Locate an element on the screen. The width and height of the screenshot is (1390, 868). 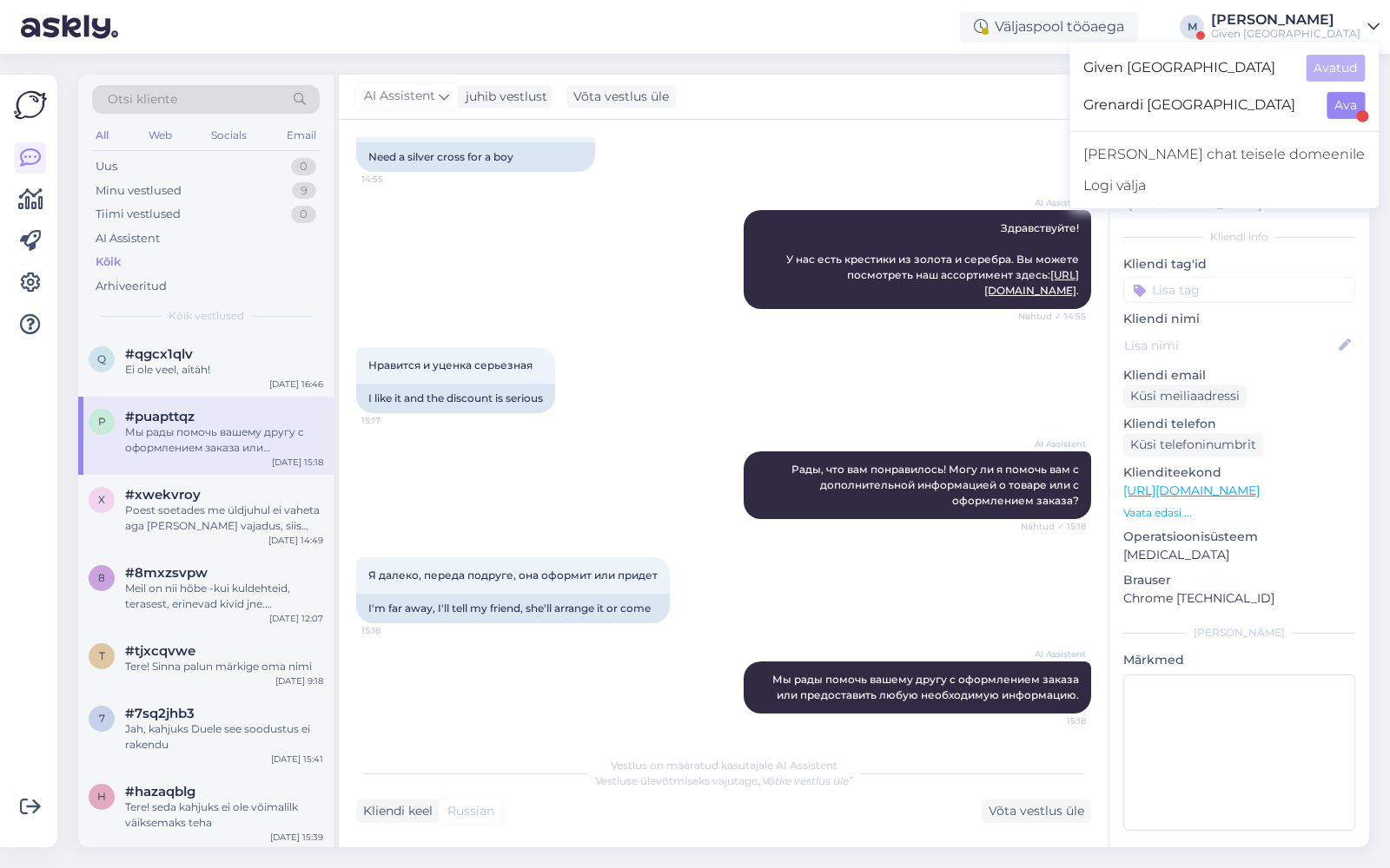
div: AI Assistent is located at coordinates (128, 238).